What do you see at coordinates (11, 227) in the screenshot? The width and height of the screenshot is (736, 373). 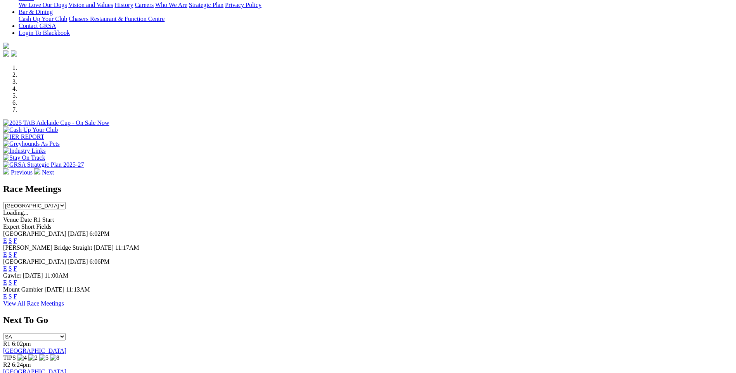 I see `span: Expert` at bounding box center [11, 227].